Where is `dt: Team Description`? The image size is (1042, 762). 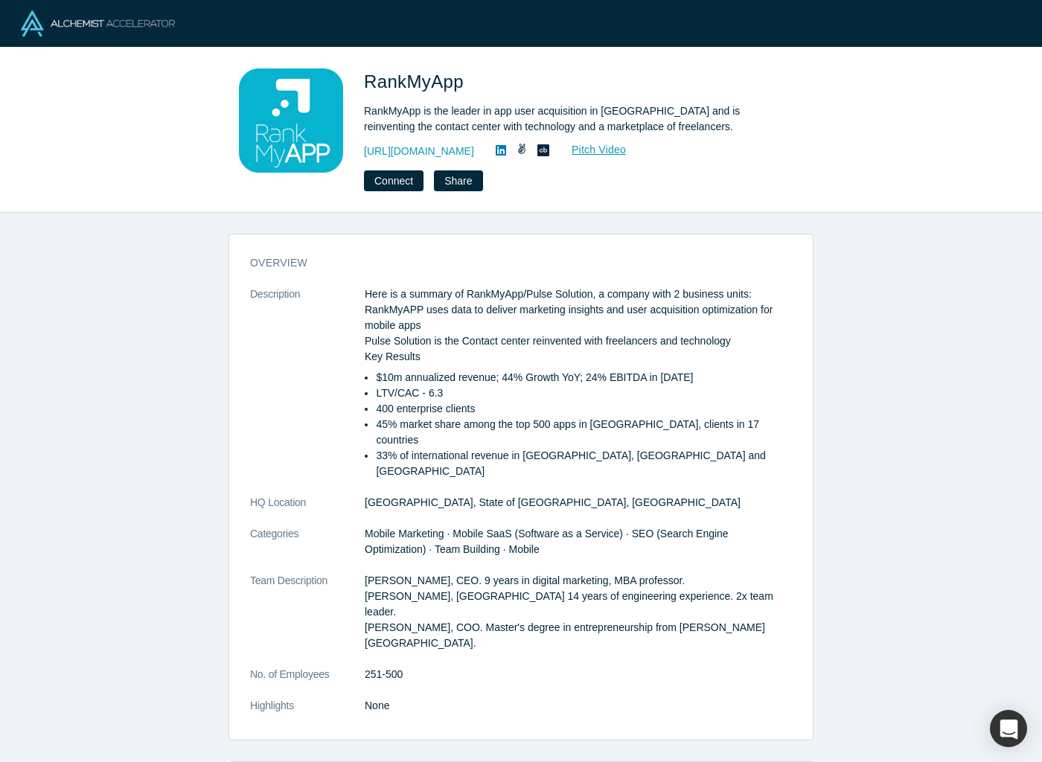 dt: Team Description is located at coordinates (307, 620).